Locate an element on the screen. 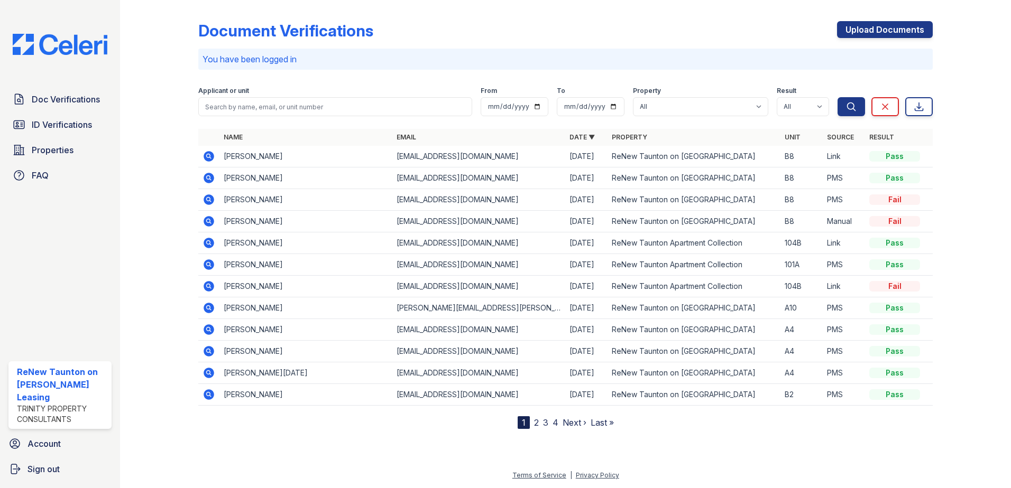 Image resolution: width=1011 pixels, height=488 pixels. td: B2 is located at coordinates (801, 395).